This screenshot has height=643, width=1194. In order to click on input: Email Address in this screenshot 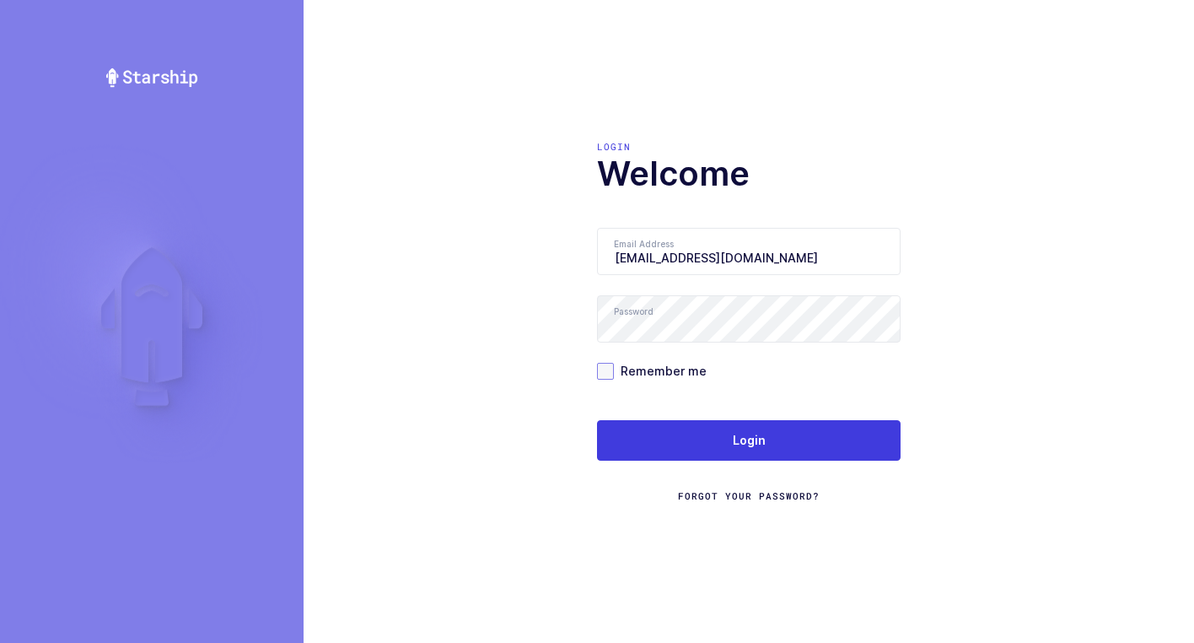, I will do `click(749, 251)`.